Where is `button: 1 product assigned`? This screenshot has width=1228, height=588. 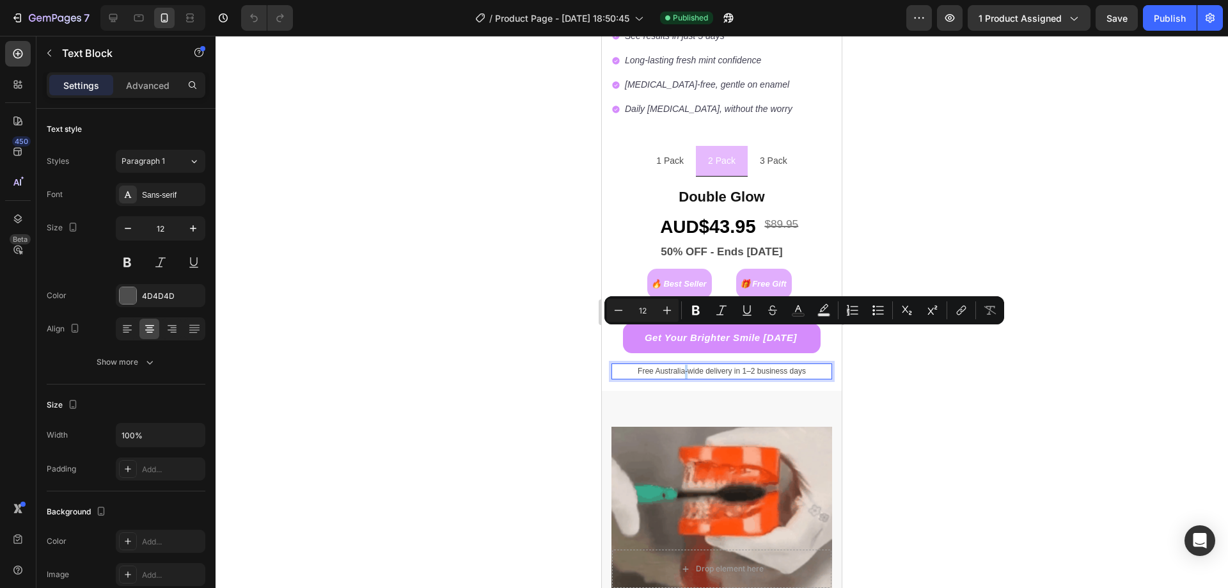 button: 1 product assigned is located at coordinates (1029, 18).